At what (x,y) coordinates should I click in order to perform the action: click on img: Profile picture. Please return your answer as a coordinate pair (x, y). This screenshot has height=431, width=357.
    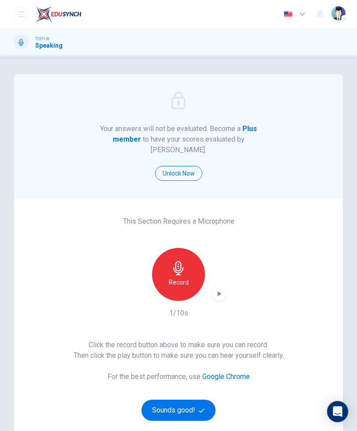
    Looking at the image, I should click on (339, 13).